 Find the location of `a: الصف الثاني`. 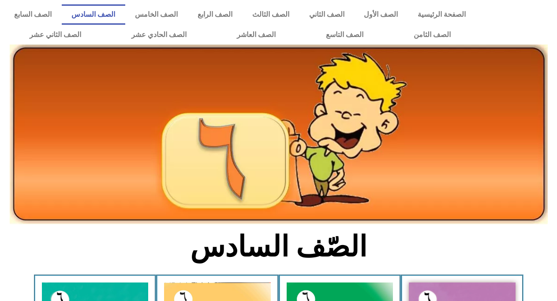

a: الصف الثاني is located at coordinates (326, 15).